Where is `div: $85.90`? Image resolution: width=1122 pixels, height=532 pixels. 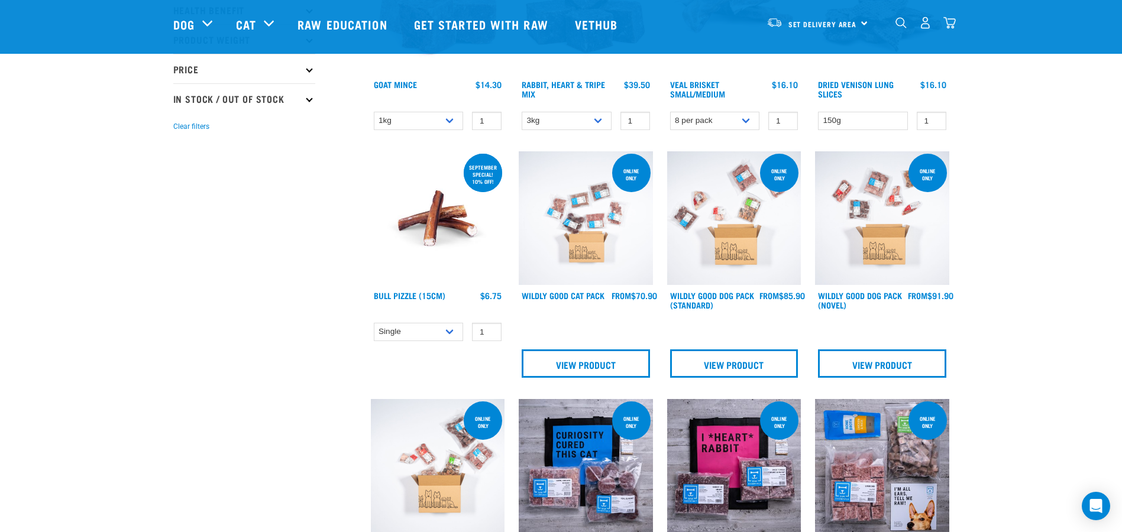
div: $85.90 is located at coordinates (782, 296).